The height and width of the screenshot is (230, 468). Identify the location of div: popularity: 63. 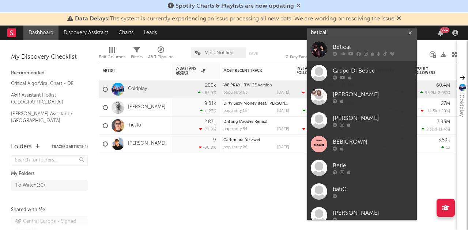
(235, 93).